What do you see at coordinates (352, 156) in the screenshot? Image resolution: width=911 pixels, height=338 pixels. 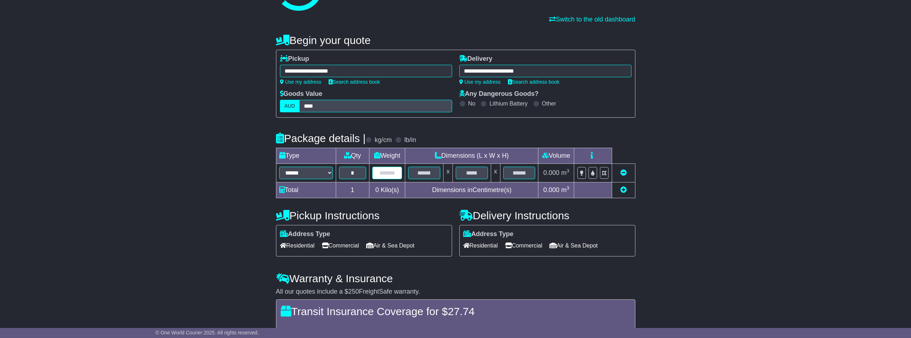 I see `td: Qty` at bounding box center [352, 156].